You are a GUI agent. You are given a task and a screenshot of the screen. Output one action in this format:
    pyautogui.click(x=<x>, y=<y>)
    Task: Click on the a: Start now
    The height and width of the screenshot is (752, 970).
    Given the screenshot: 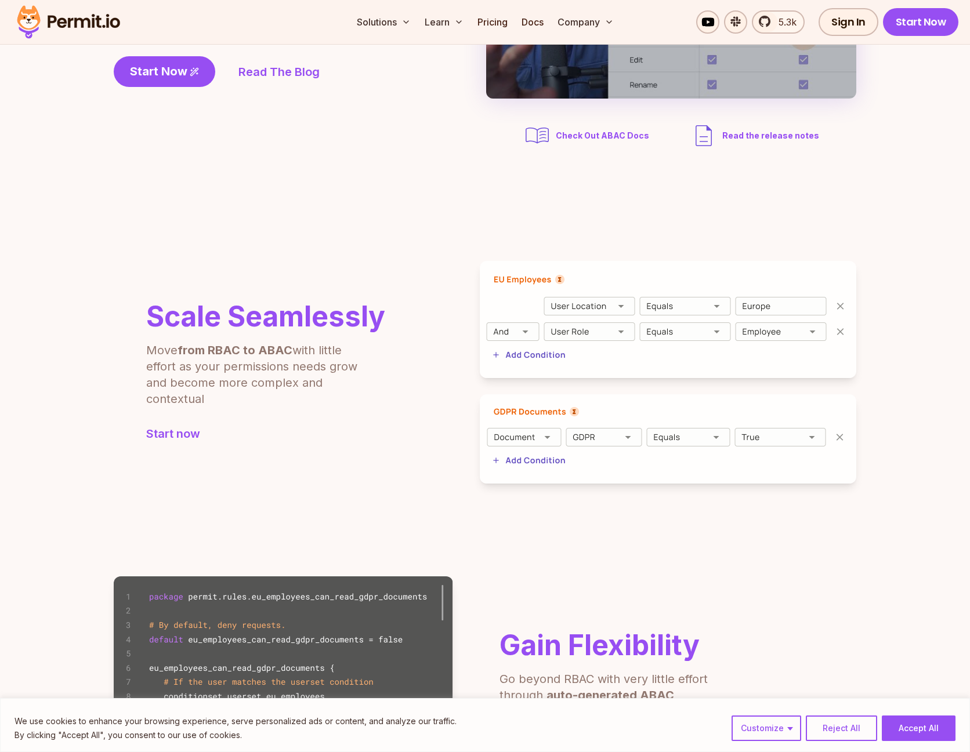 What is the action you would take?
    pyautogui.click(x=266, y=434)
    